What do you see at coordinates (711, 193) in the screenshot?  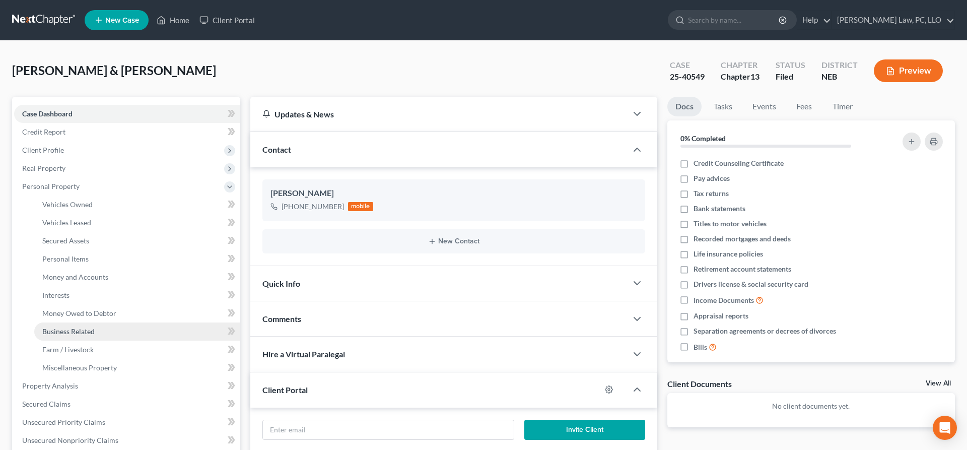 I see `span: Tax returns` at bounding box center [711, 193].